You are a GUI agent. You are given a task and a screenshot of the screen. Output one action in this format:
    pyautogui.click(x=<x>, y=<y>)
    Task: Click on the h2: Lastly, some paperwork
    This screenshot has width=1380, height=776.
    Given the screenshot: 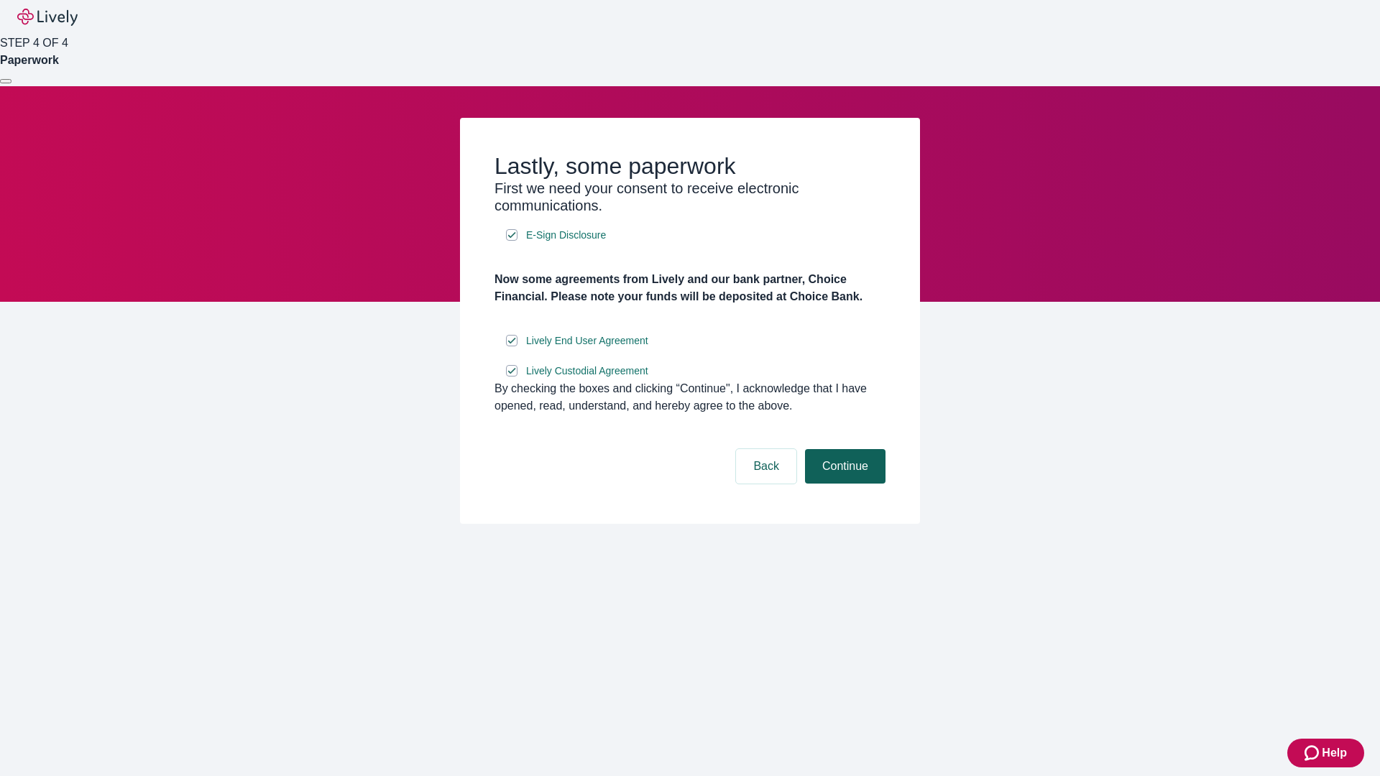 What is the action you would take?
    pyautogui.click(x=690, y=166)
    